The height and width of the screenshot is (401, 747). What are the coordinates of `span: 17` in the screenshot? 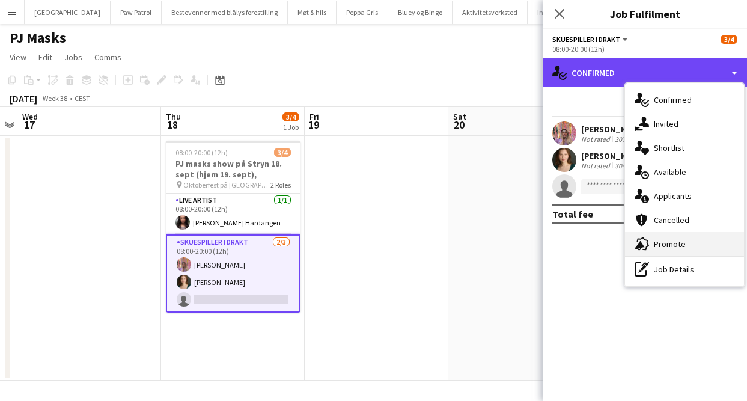 It's located at (29, 124).